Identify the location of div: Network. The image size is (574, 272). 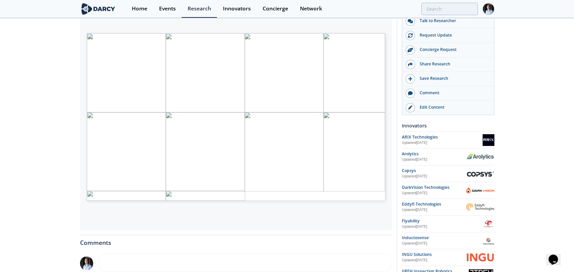
(311, 9).